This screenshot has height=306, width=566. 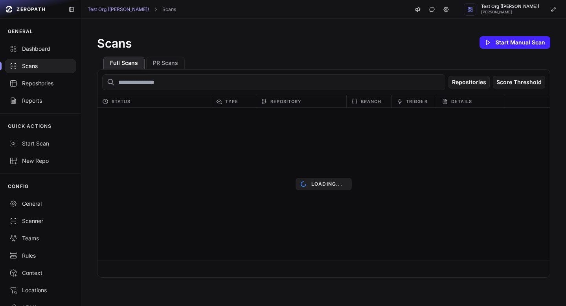 What do you see at coordinates (371, 101) in the screenshot?
I see `span: Branch` at bounding box center [371, 101].